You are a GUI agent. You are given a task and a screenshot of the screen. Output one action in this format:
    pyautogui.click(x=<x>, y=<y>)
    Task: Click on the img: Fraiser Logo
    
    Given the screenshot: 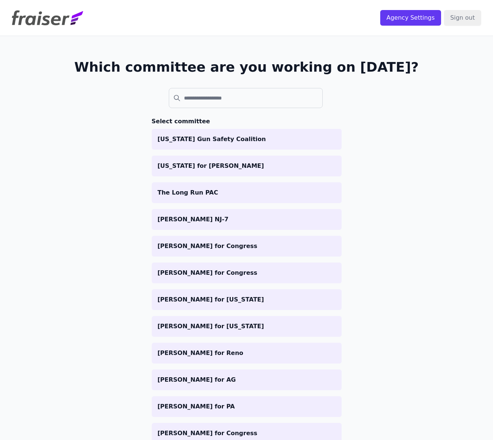 What is the action you would take?
    pyautogui.click(x=47, y=18)
    